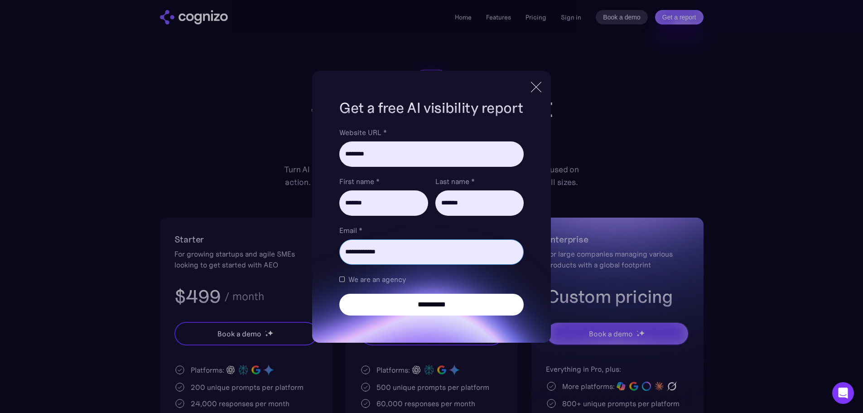 The width and height of the screenshot is (863, 413). I want to click on span: We are an agency, so click(377, 279).